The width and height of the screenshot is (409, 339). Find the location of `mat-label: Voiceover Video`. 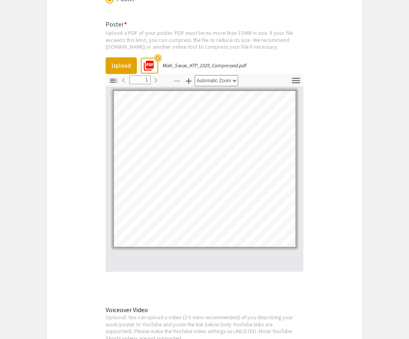

mat-label: Voiceover Video is located at coordinates (127, 310).